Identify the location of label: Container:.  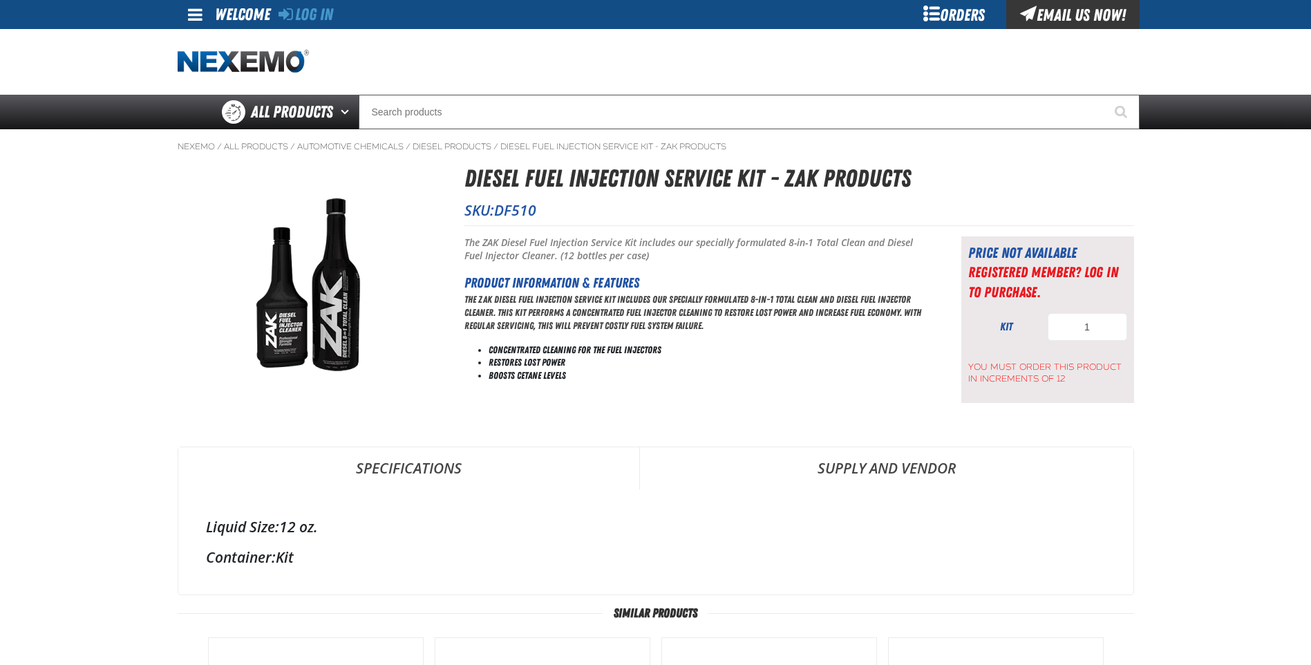
(241, 557).